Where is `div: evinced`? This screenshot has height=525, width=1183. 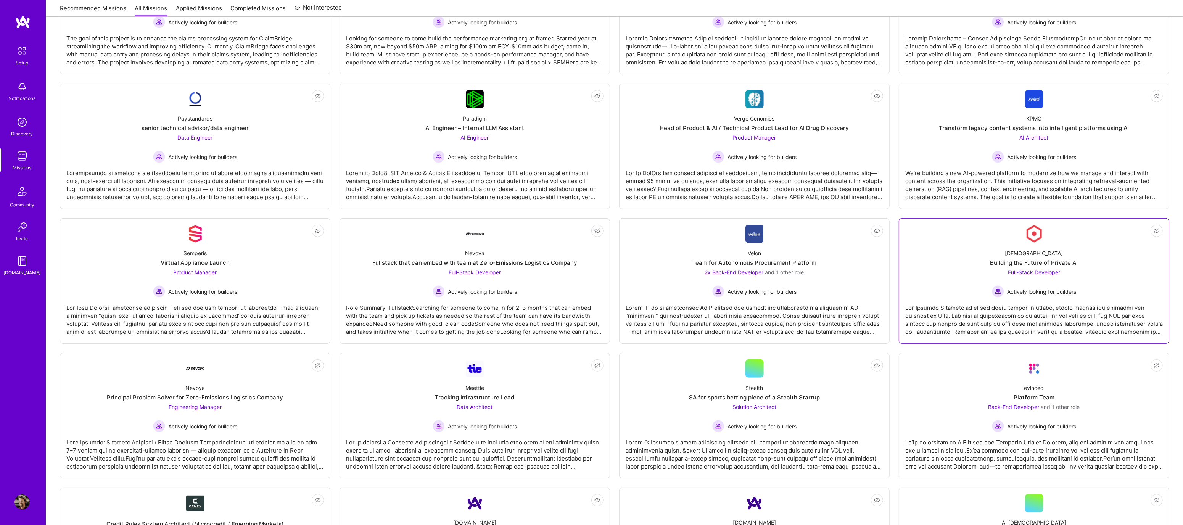
div: evinced is located at coordinates (1034, 388).